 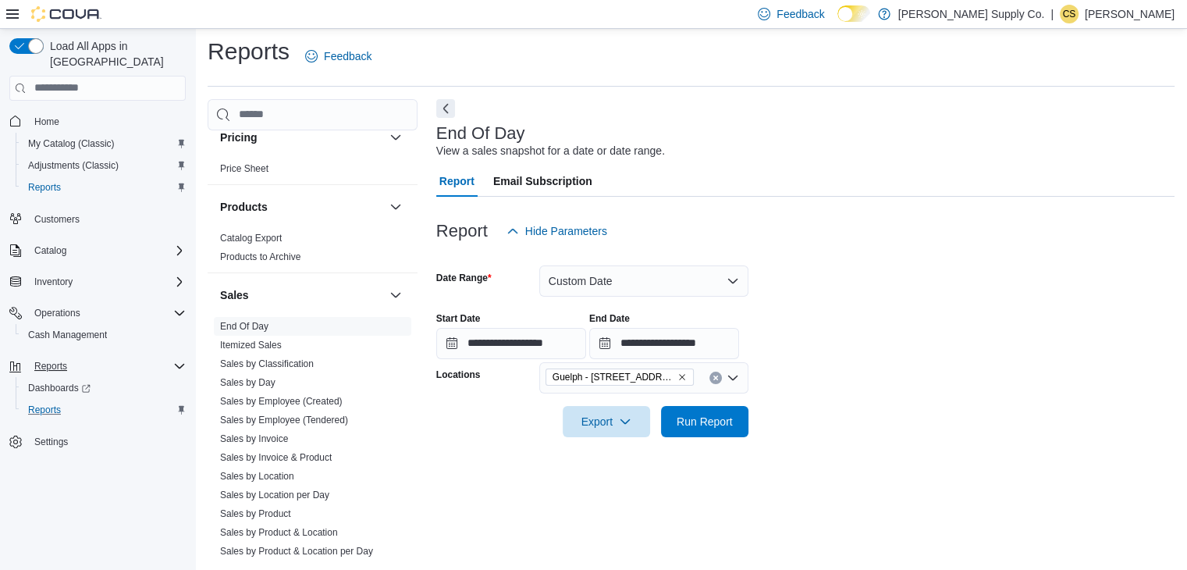 What do you see at coordinates (267, 364) in the screenshot?
I see `span: Sales by Classification` at bounding box center [267, 364].